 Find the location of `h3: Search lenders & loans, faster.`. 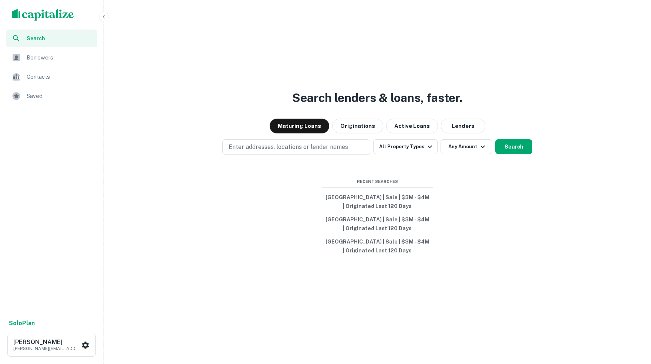

h3: Search lenders & loans, faster. is located at coordinates (377, 98).